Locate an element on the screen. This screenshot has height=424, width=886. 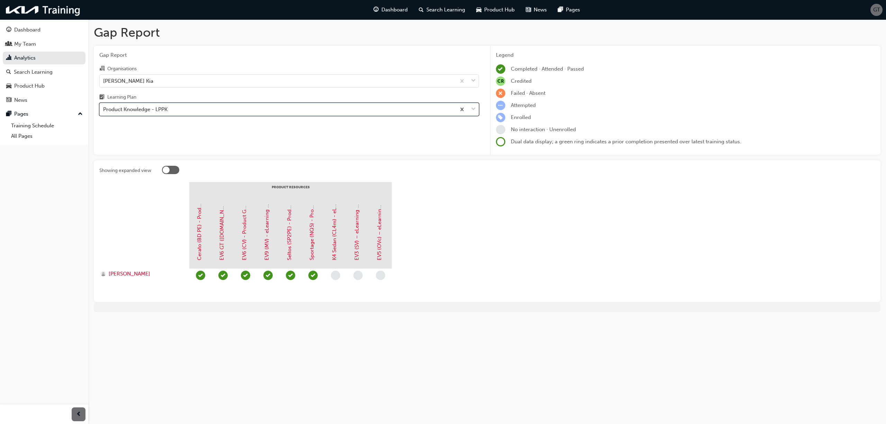
div: Search Learning is located at coordinates (33, 72).